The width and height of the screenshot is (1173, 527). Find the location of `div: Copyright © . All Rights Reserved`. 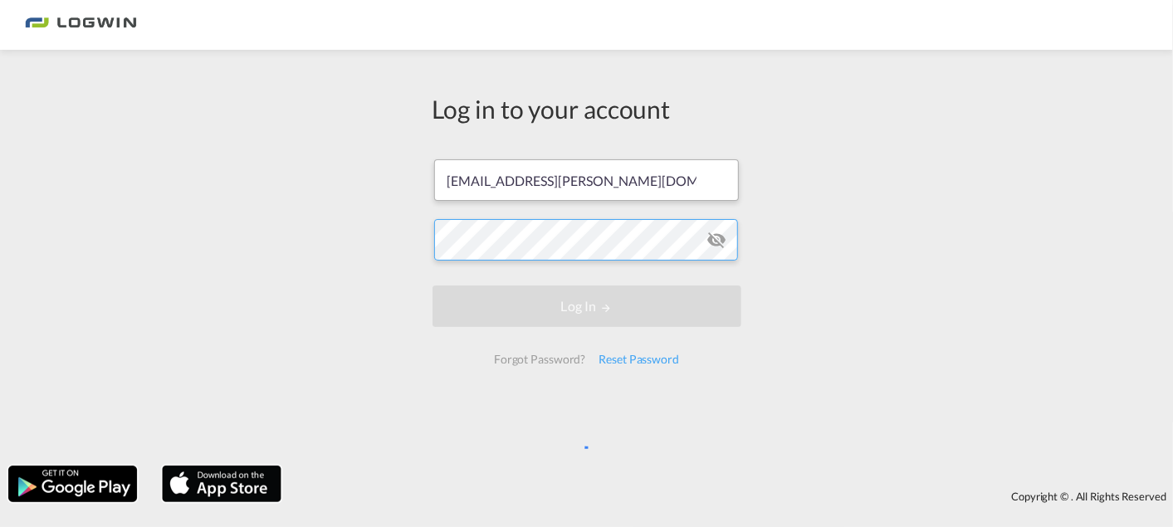

div: Copyright © . All Rights Reserved is located at coordinates (731, 497).